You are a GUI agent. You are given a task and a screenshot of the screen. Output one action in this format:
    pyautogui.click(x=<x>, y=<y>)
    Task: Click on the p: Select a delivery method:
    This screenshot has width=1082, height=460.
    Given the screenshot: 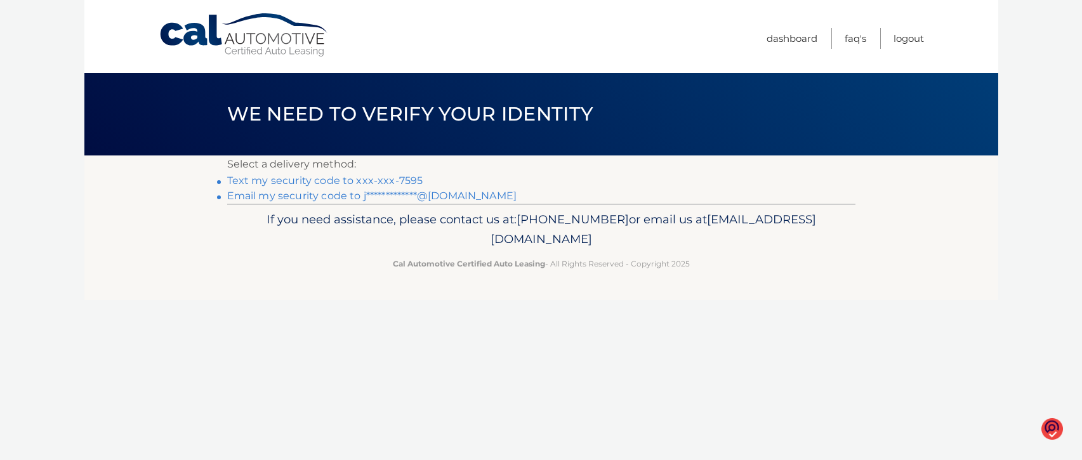 What is the action you would take?
    pyautogui.click(x=542, y=164)
    